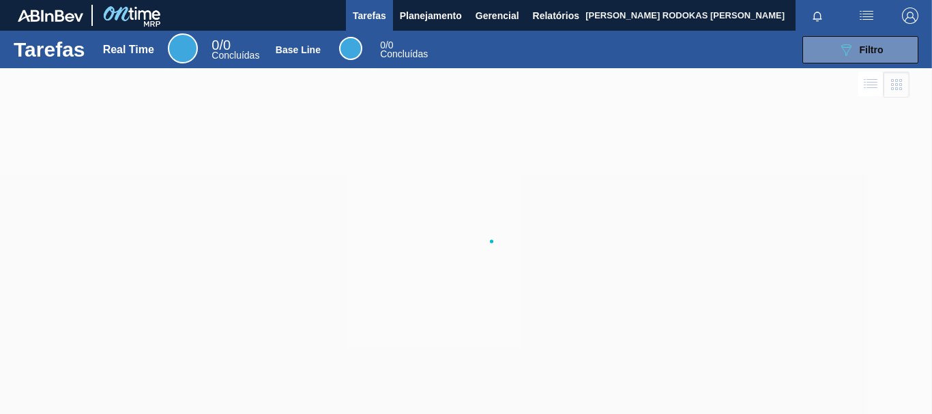 This screenshot has height=414, width=932. Describe the element at coordinates (556, 16) in the screenshot. I see `span: Relatórios` at that location.